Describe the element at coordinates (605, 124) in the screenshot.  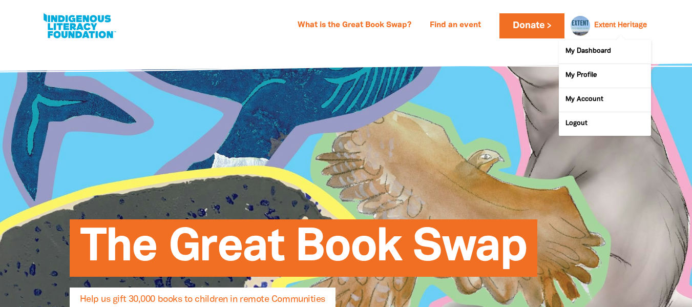
I see `a: Logout` at that location.